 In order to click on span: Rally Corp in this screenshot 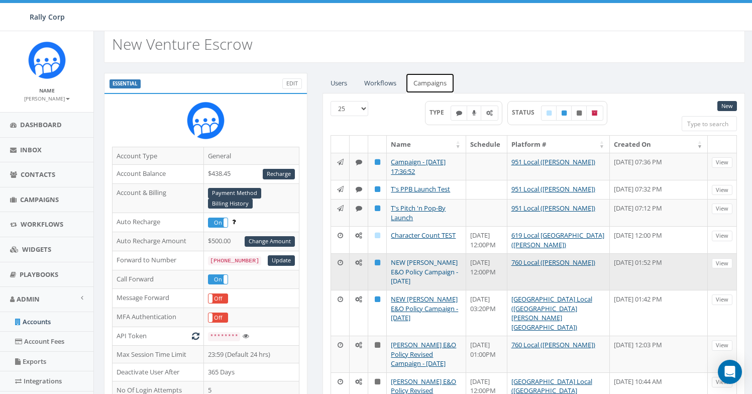, I will do `click(47, 17)`.